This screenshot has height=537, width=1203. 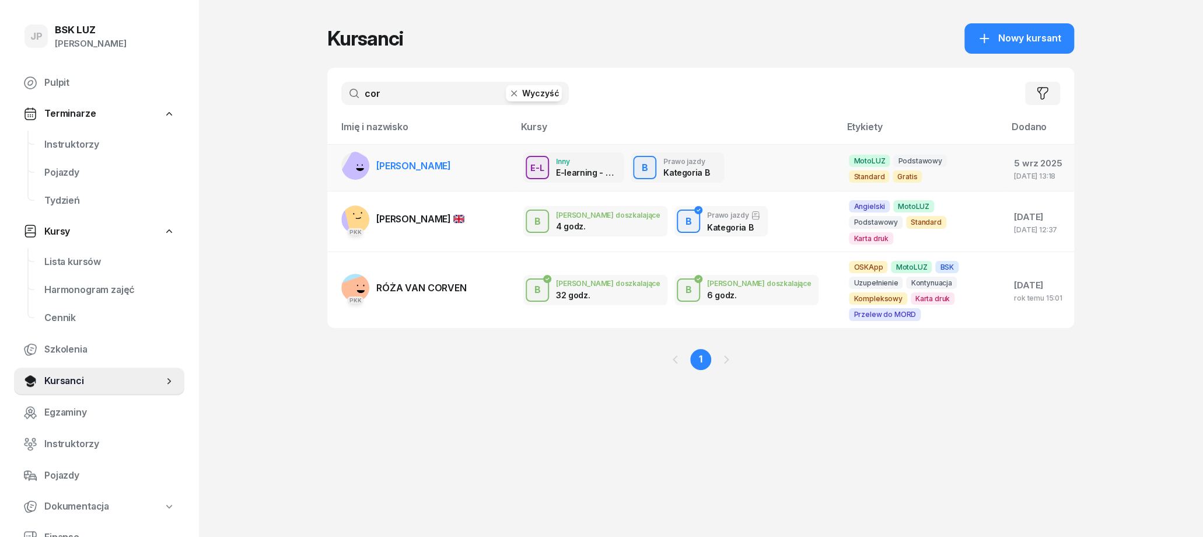 I want to click on a: Pulpit, so click(x=99, y=83).